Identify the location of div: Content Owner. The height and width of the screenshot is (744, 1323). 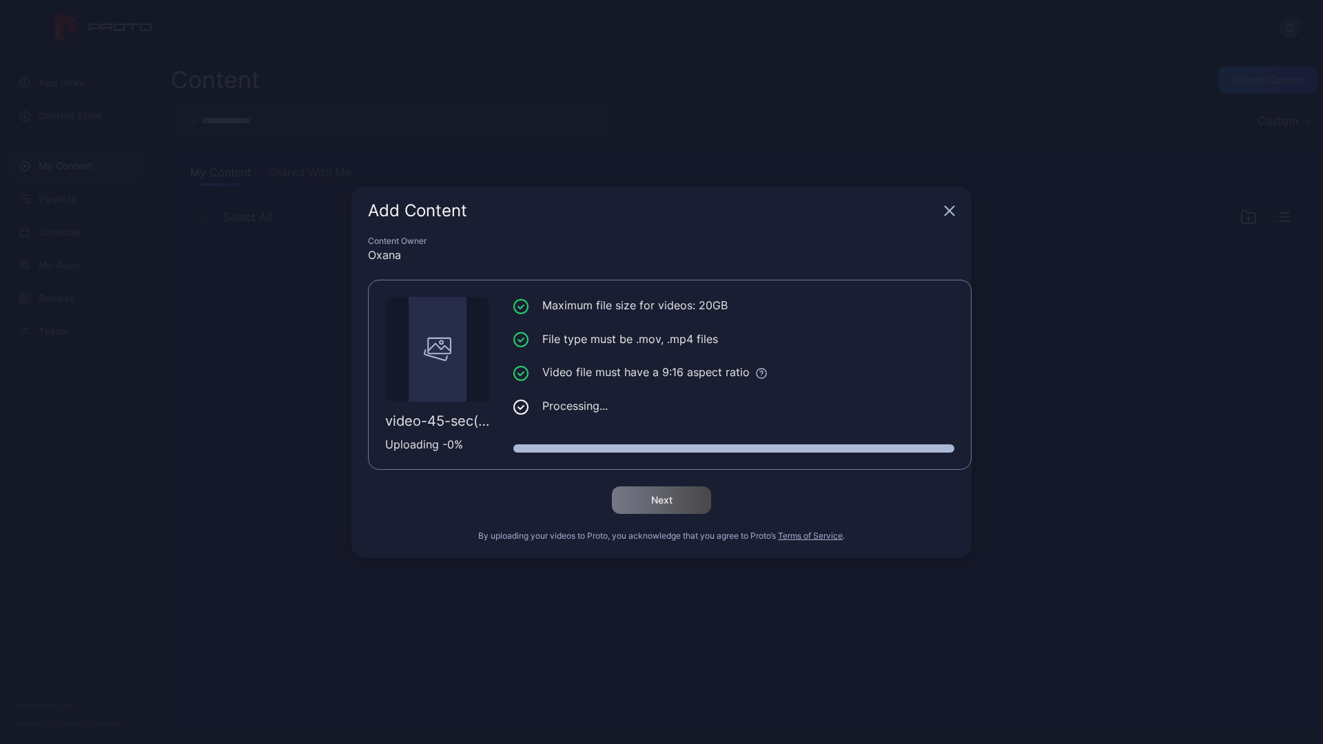
(661, 241).